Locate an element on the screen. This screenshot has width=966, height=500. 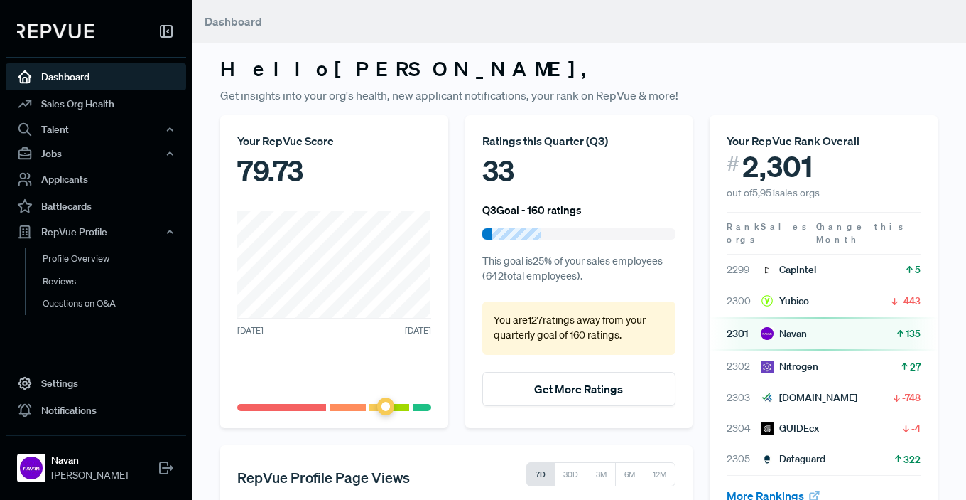
a: Settings is located at coordinates (96, 383).